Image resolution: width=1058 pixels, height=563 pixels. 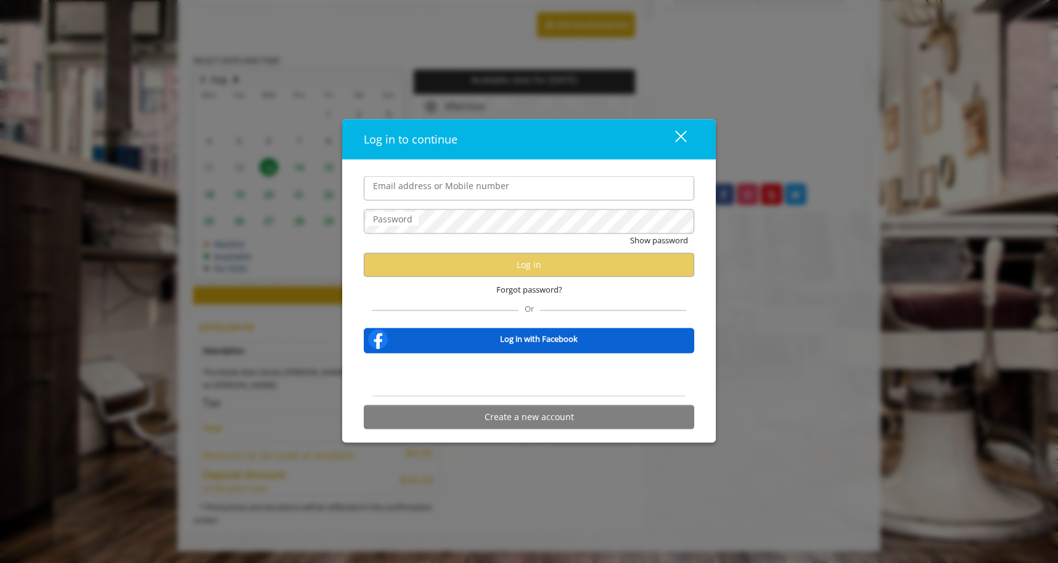 What do you see at coordinates (441, 186) in the screenshot?
I see `label: Email address or Mobile number` at bounding box center [441, 186].